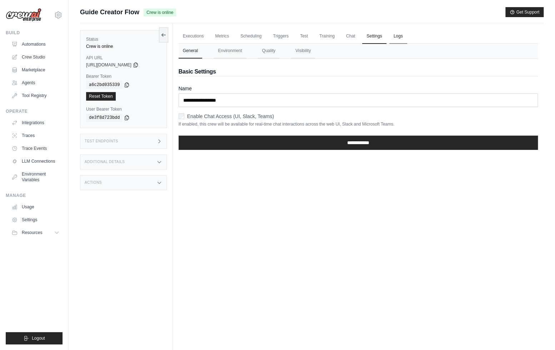 Image resolution: width=555 pixels, height=350 pixels. I want to click on button: Quality, so click(268, 51).